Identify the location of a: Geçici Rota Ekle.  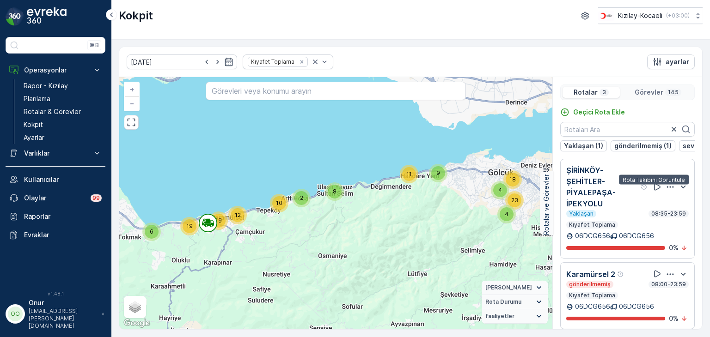
(592, 112).